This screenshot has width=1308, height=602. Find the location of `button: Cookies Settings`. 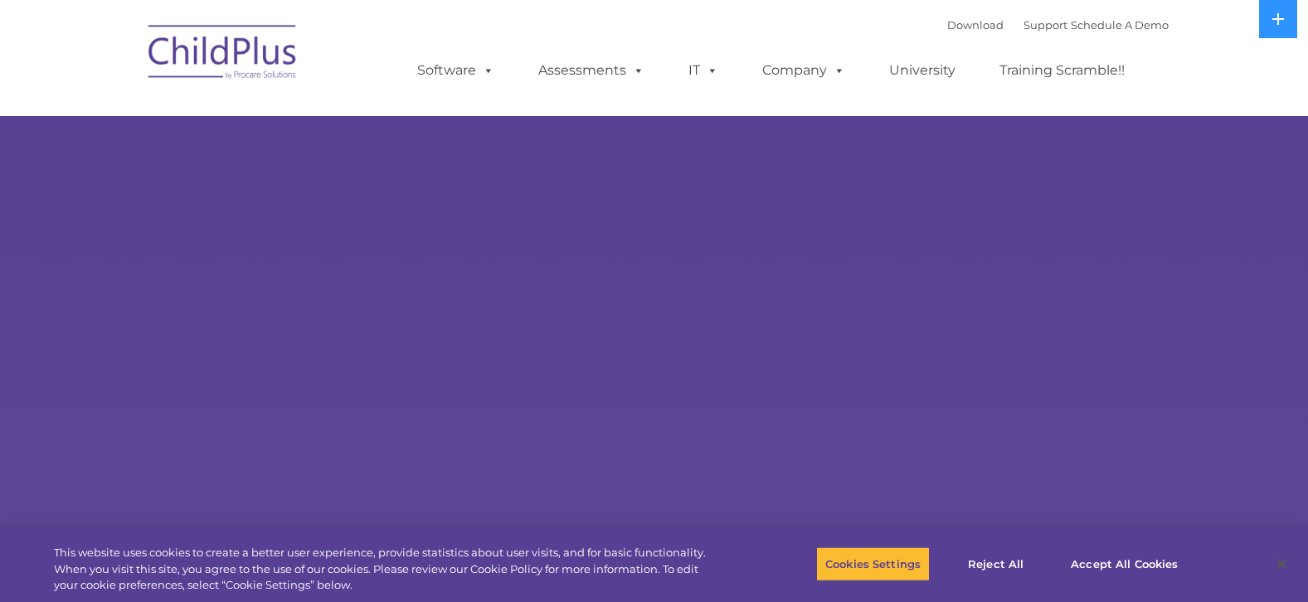

button: Cookies Settings is located at coordinates (872, 564).